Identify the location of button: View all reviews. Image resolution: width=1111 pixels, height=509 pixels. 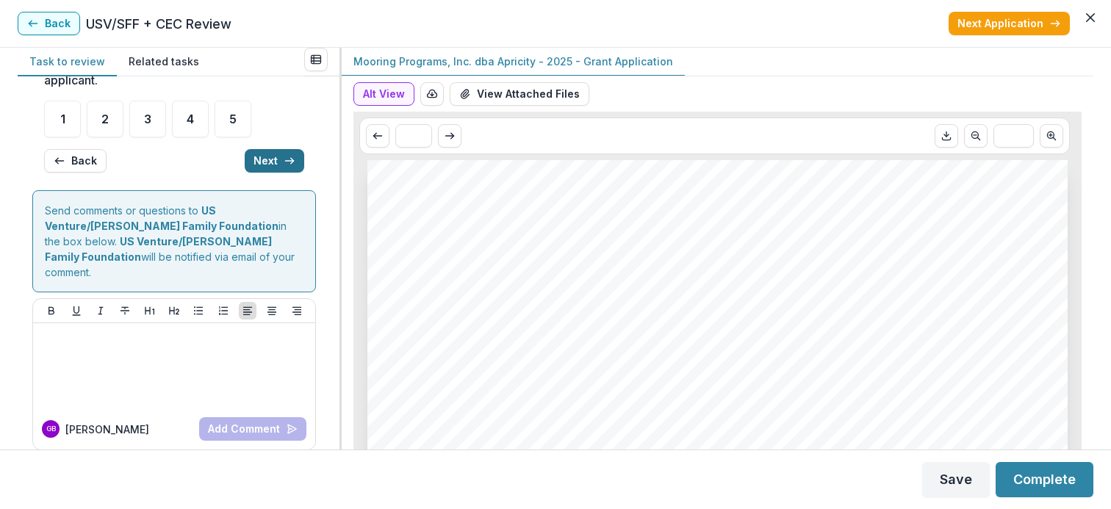
(316, 60).